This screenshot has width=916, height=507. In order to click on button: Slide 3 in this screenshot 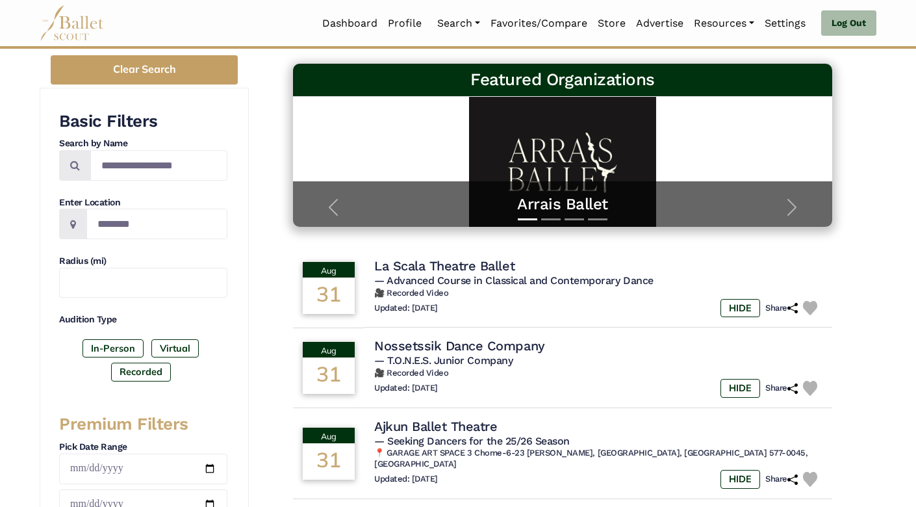, I will do `click(574, 219)`.